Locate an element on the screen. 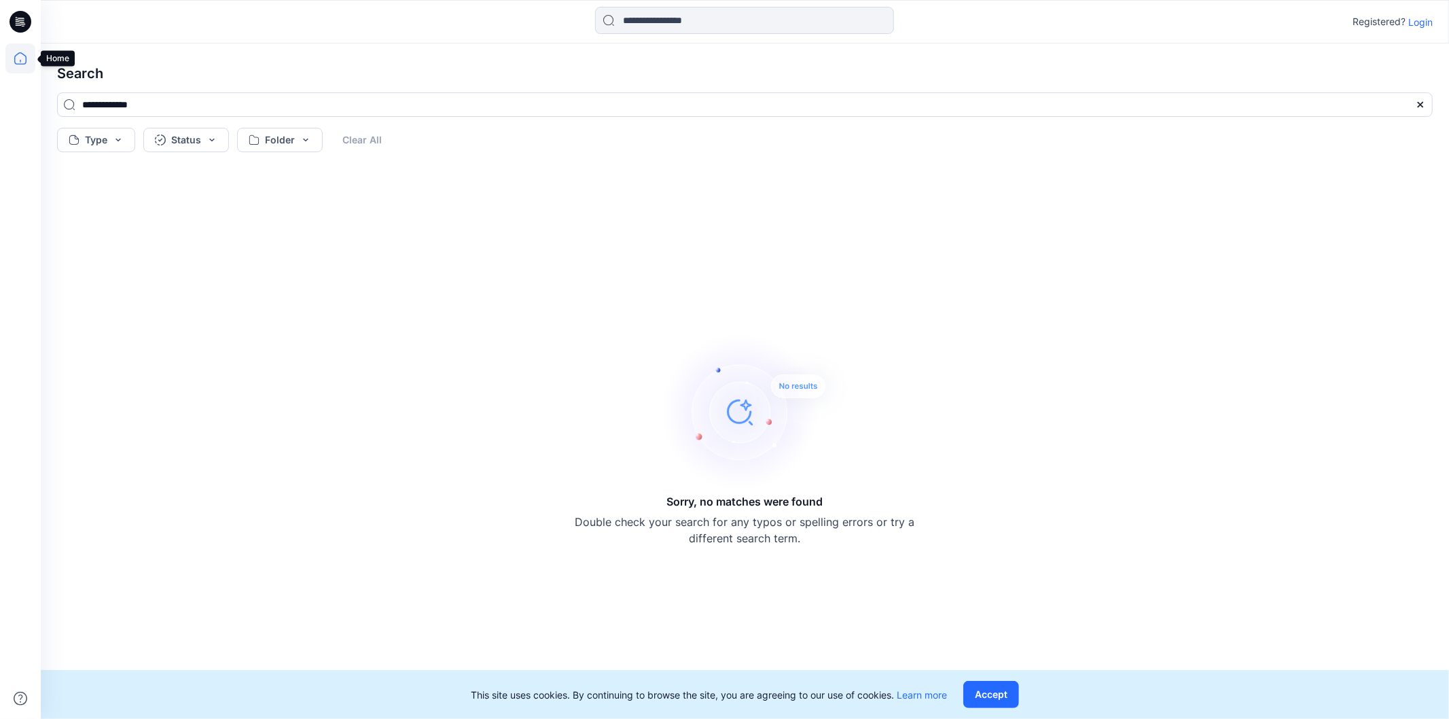  p: Registered? is located at coordinates (1379, 22).